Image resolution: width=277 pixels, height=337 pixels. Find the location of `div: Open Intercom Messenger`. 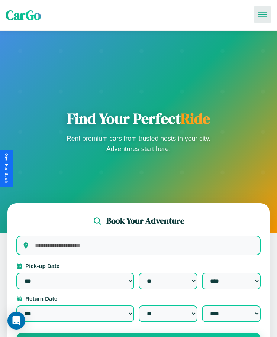

div: Open Intercom Messenger is located at coordinates (16, 321).